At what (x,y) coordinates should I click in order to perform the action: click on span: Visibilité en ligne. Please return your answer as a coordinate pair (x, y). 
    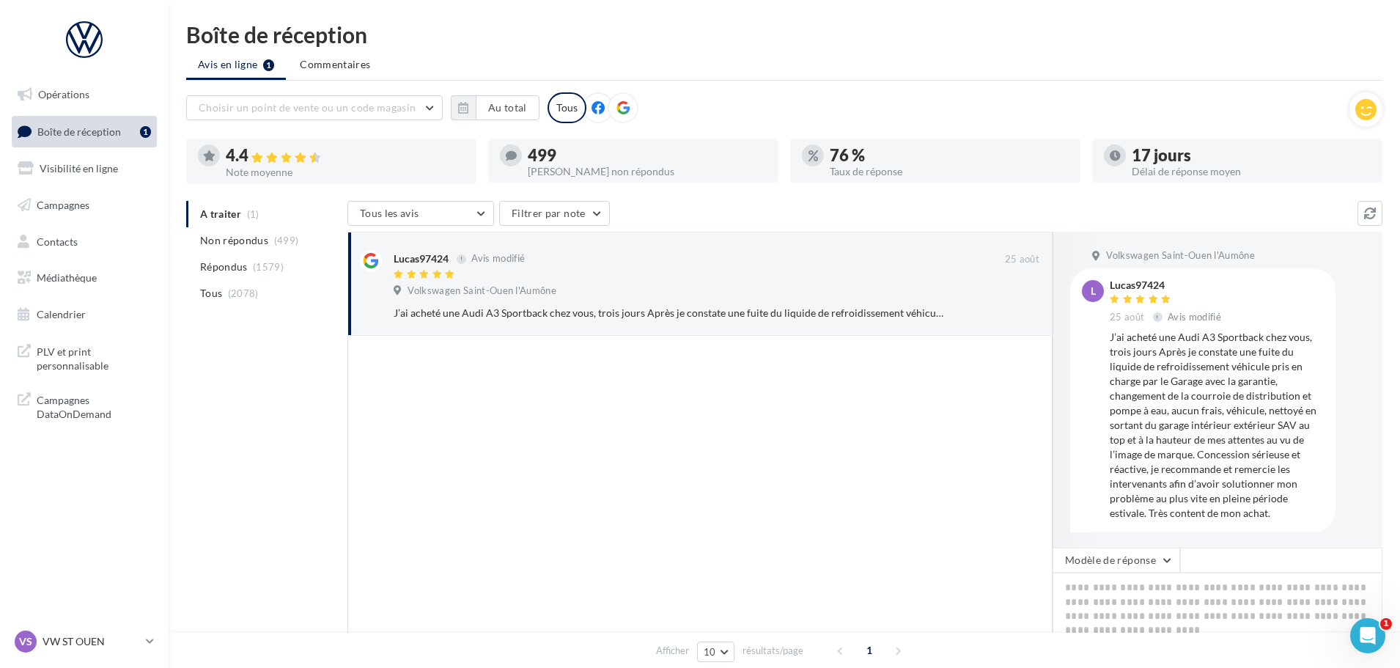
    Looking at the image, I should click on (78, 168).